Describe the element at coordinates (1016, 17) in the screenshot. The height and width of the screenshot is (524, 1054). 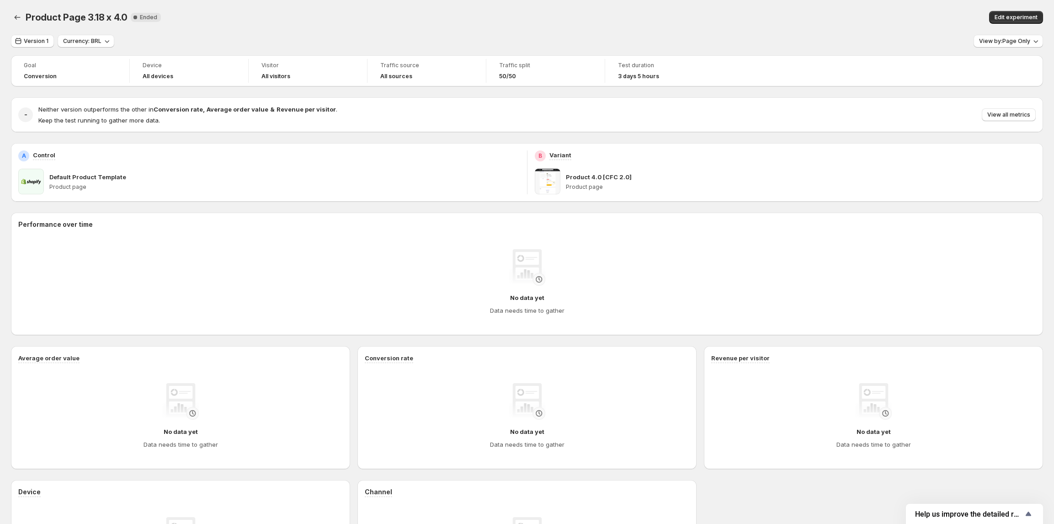
I see `button: Edit experiment` at that location.